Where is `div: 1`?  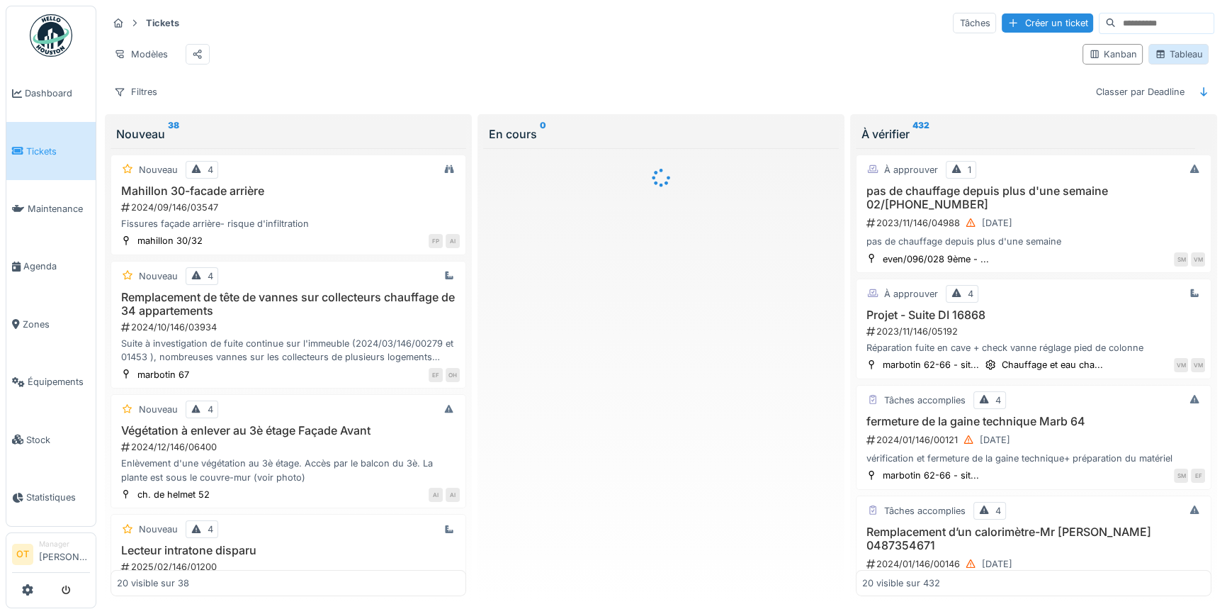
div: 1 is located at coordinates (969, 169).